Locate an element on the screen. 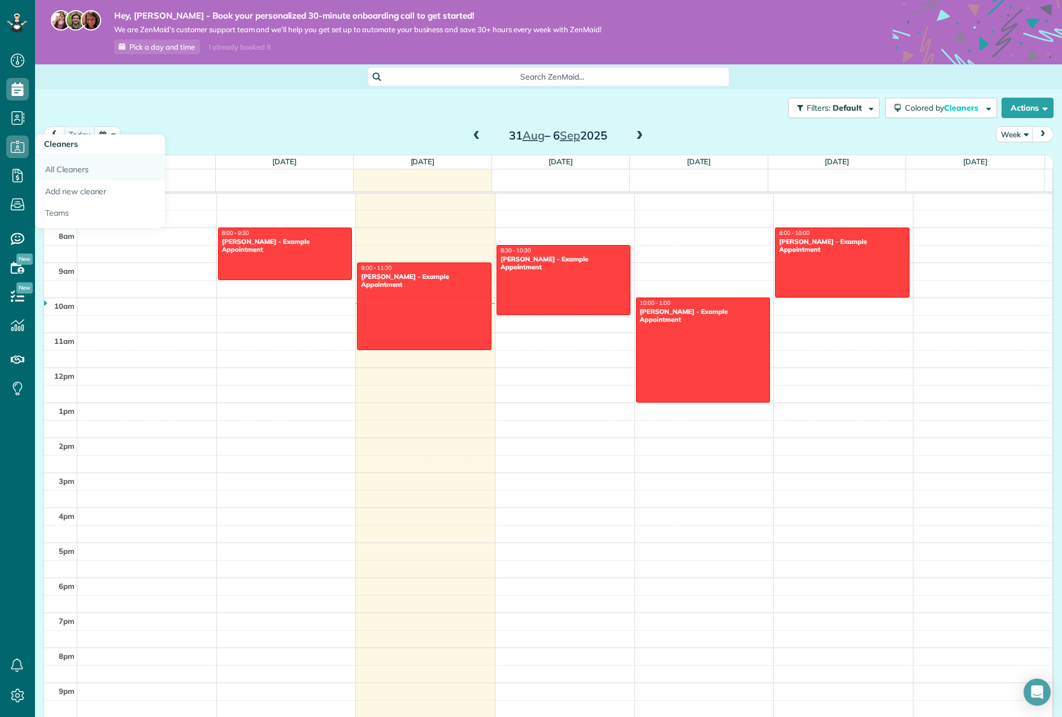  span: 8am is located at coordinates (67, 236).